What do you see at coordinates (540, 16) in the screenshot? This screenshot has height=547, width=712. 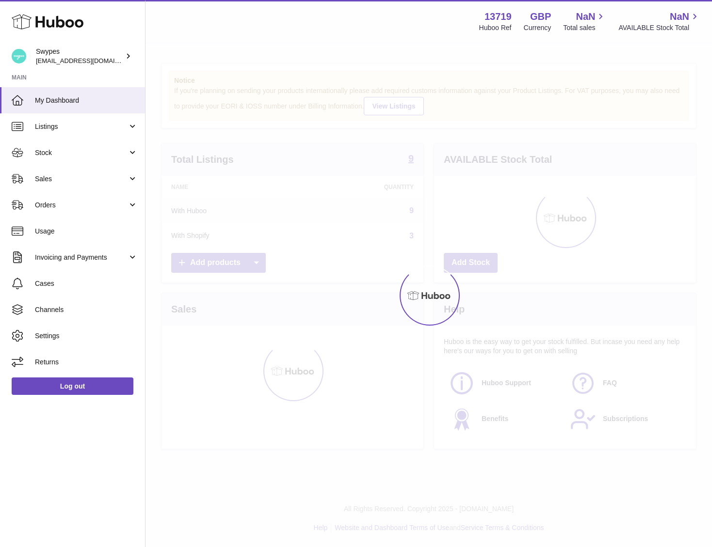 I see `strong: GBP` at bounding box center [540, 16].